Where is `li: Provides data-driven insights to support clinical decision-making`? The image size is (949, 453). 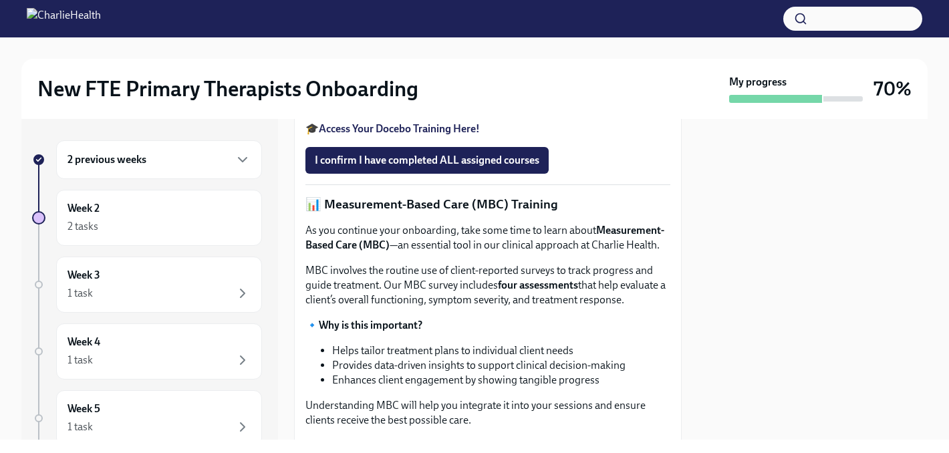 li: Provides data-driven insights to support clinical decision-making is located at coordinates (501, 366).